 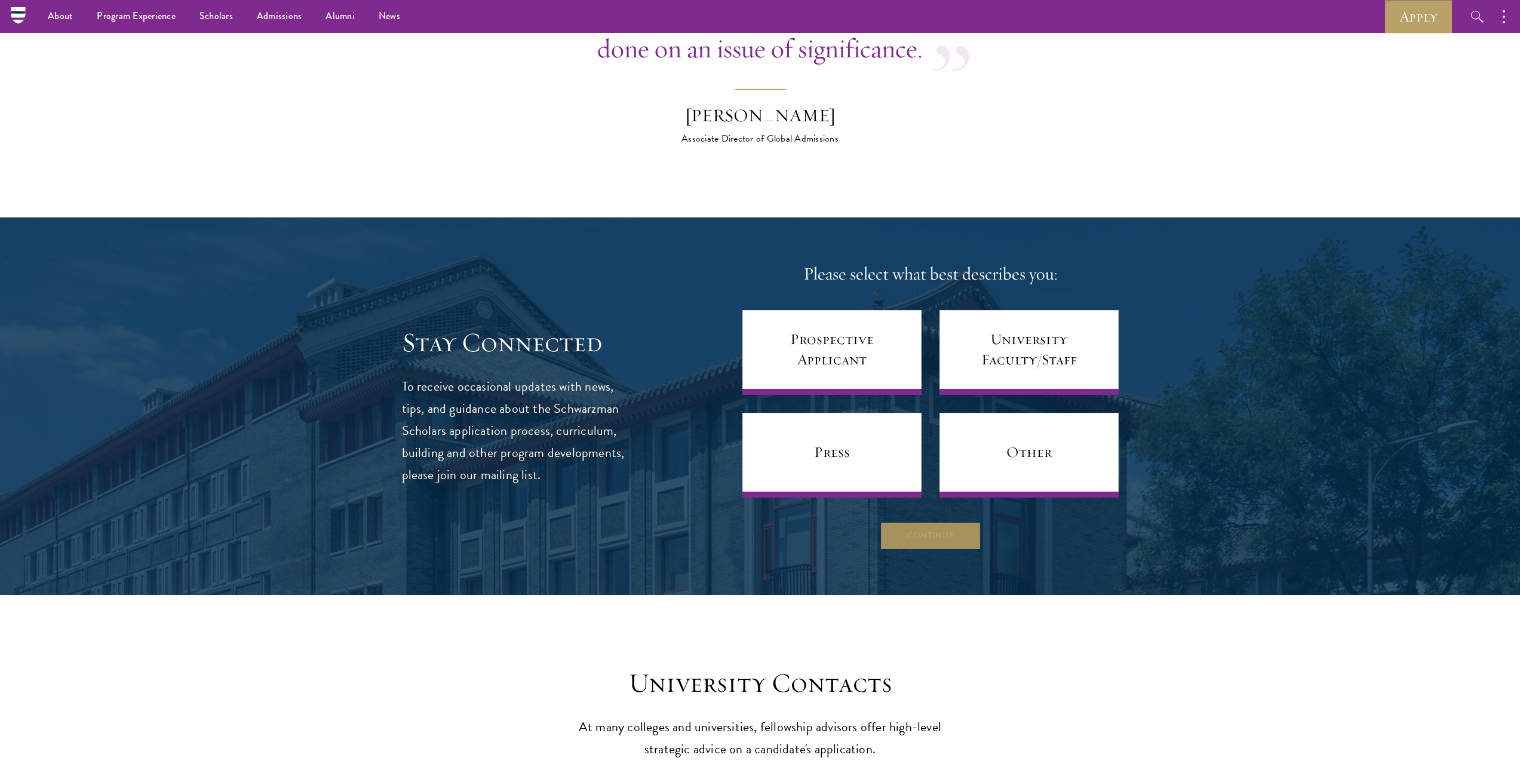 I want to click on div: Associate Director of Global Admissions, so click(x=760, y=139).